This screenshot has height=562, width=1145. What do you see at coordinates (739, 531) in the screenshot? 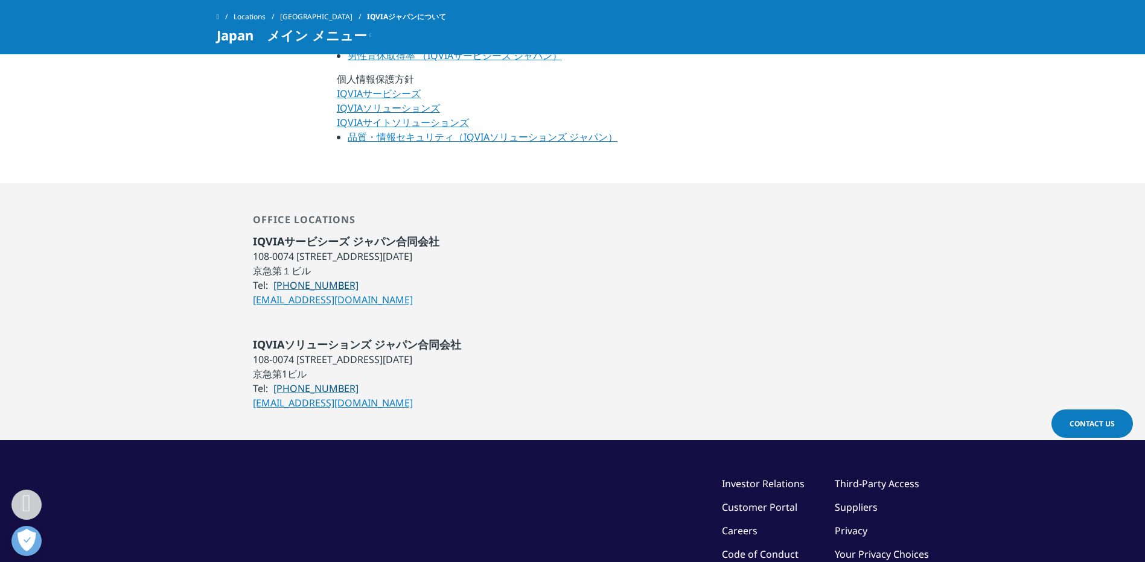
I see `a: Careers` at bounding box center [739, 531].